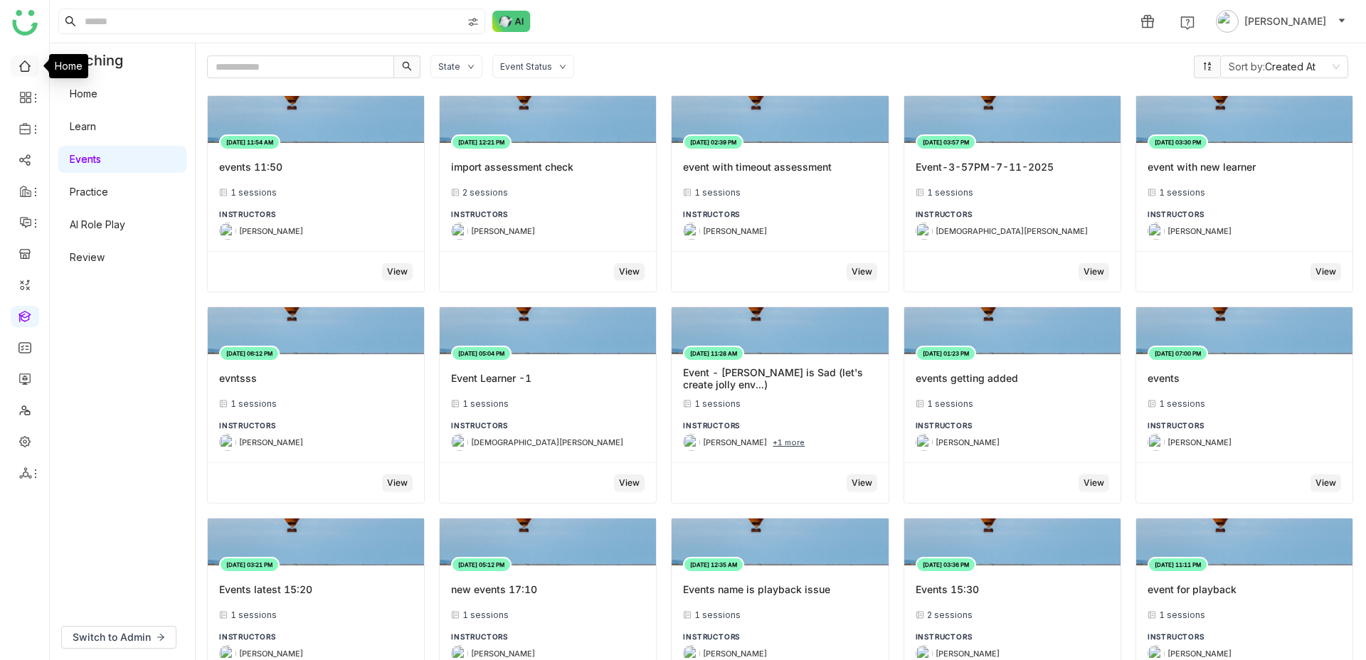 The width and height of the screenshot is (1366, 660). What do you see at coordinates (780, 331) in the screenshot?
I see `img: Event - Karthick is Sad (let's create jolly env...)` at bounding box center [780, 331].